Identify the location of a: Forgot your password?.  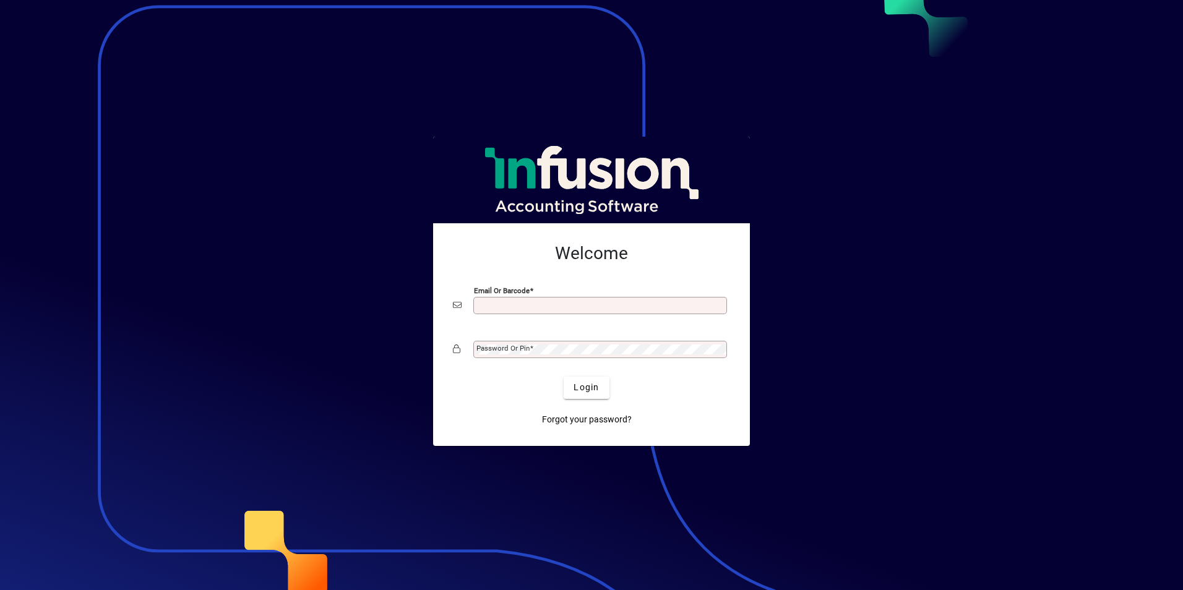
(586, 420).